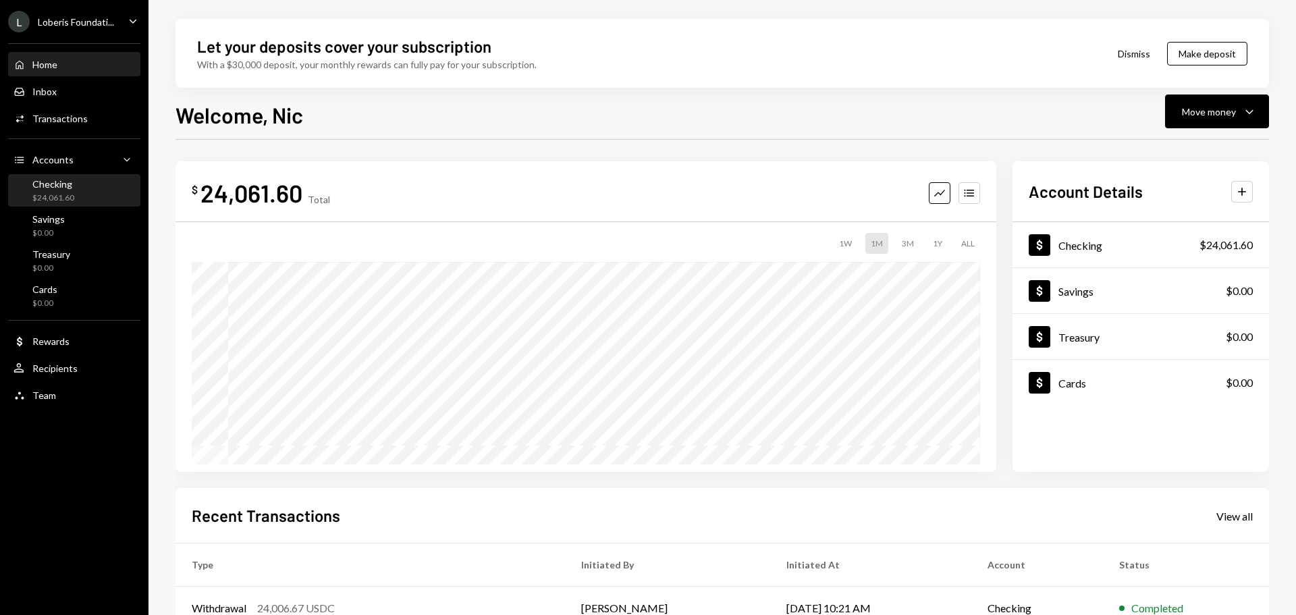 Image resolution: width=1296 pixels, height=615 pixels. What do you see at coordinates (1234, 516) in the screenshot?
I see `div: View all` at bounding box center [1234, 516].